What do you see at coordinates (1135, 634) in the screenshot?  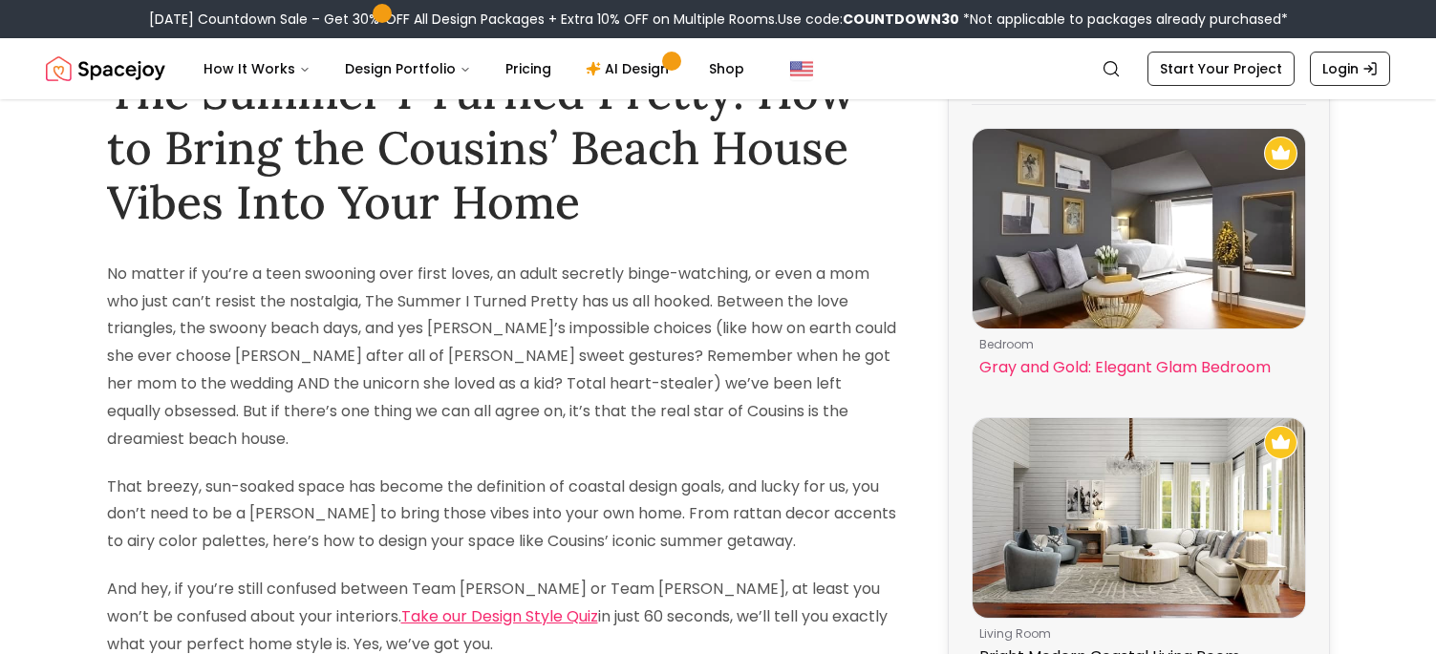 I see `p: living room` at bounding box center [1135, 634].